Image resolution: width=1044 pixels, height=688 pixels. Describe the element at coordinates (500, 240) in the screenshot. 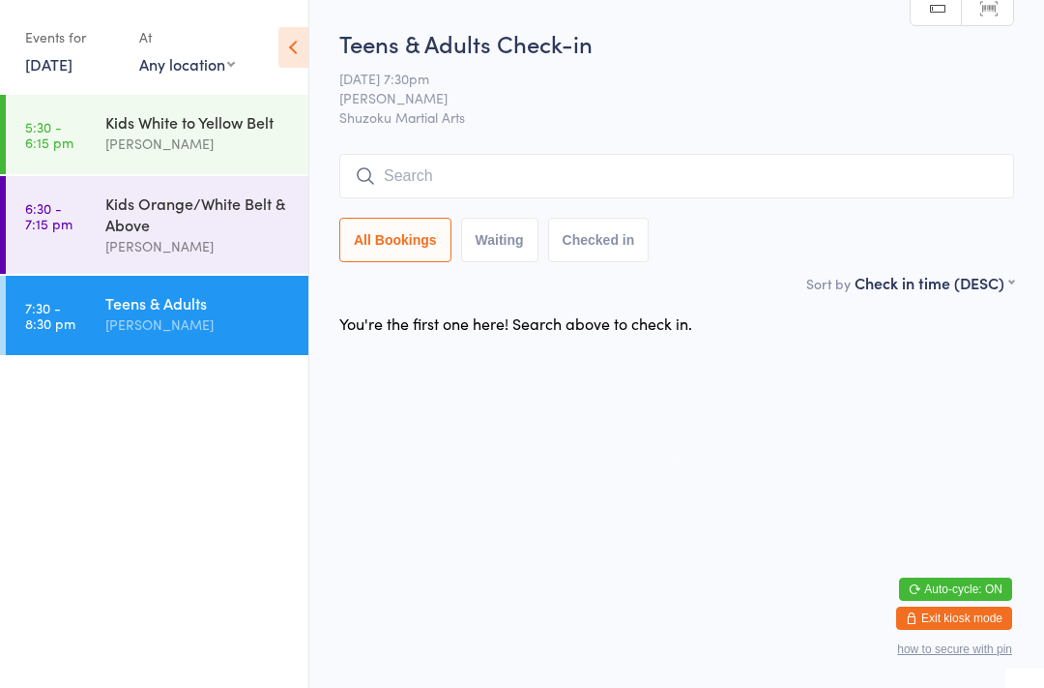

I see `button: Waiting` at that location.